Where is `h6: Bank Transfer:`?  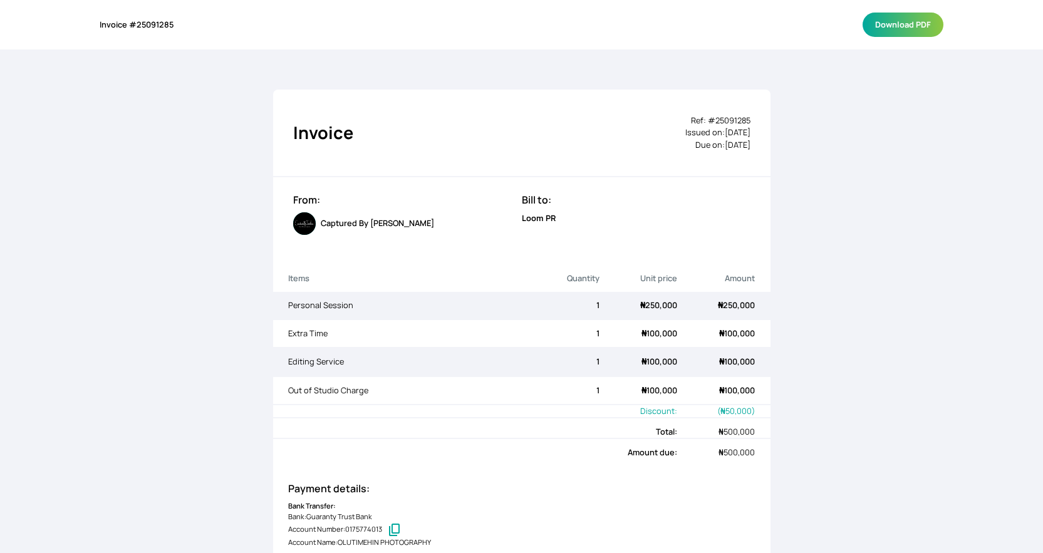 h6: Bank Transfer: is located at coordinates (522, 506).